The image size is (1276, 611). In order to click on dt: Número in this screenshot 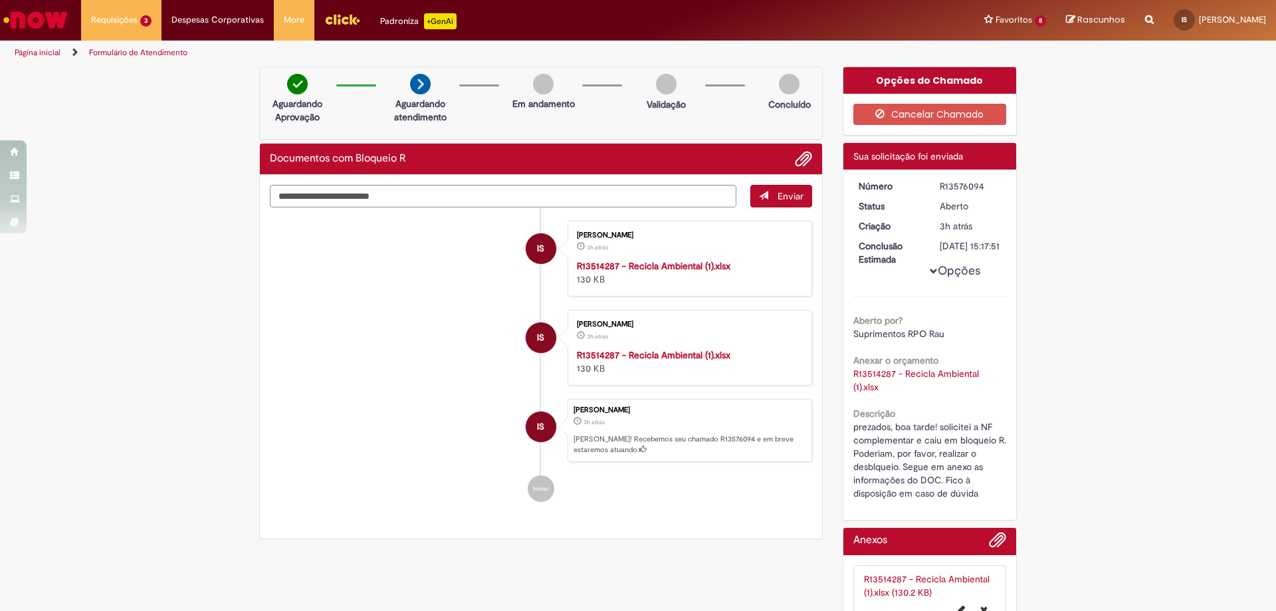, I will do `click(889, 186)`.